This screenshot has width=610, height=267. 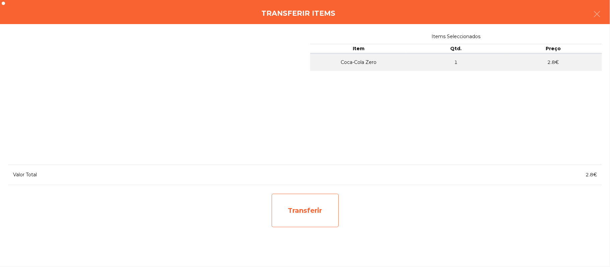 I want to click on span: Valor Total, so click(x=25, y=175).